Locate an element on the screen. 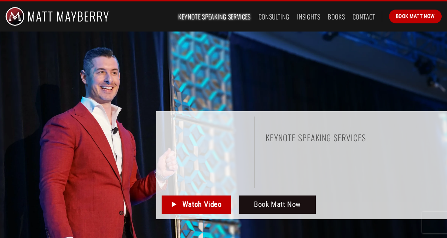 The height and width of the screenshot is (238, 447). span: Watch Video is located at coordinates (202, 204).